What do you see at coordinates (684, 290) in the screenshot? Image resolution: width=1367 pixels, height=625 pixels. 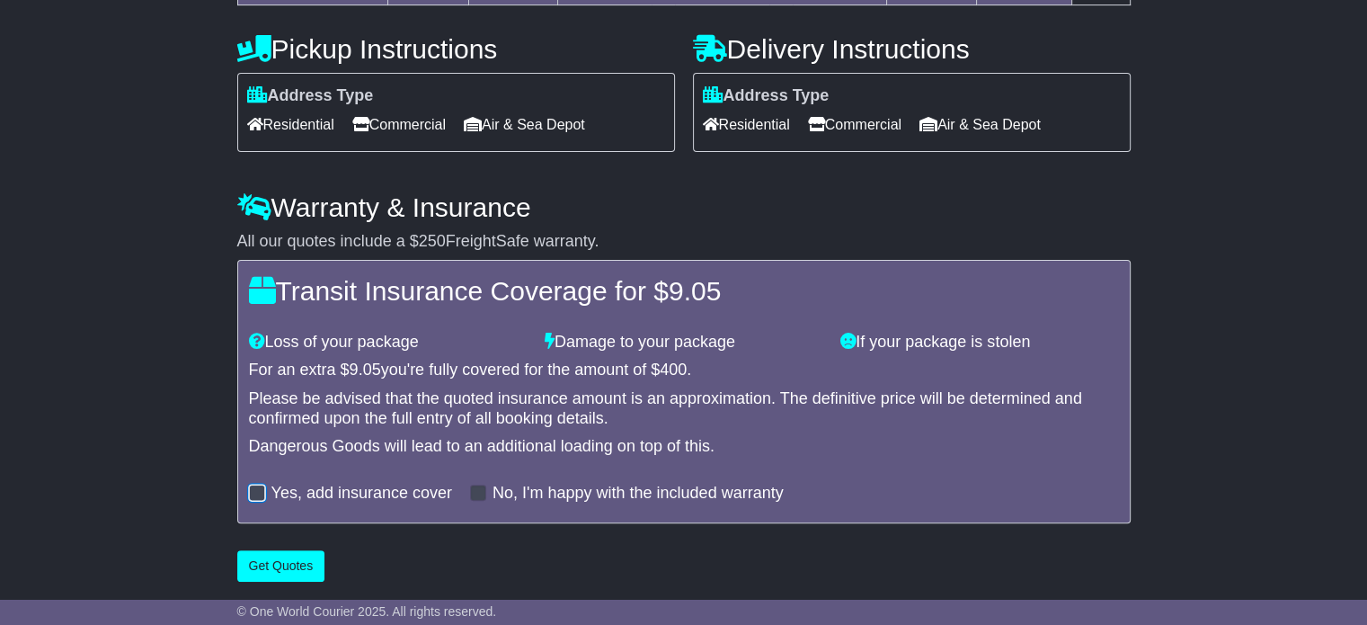 I see `h4: Transit Insurance Coverage for $` at bounding box center [684, 290].